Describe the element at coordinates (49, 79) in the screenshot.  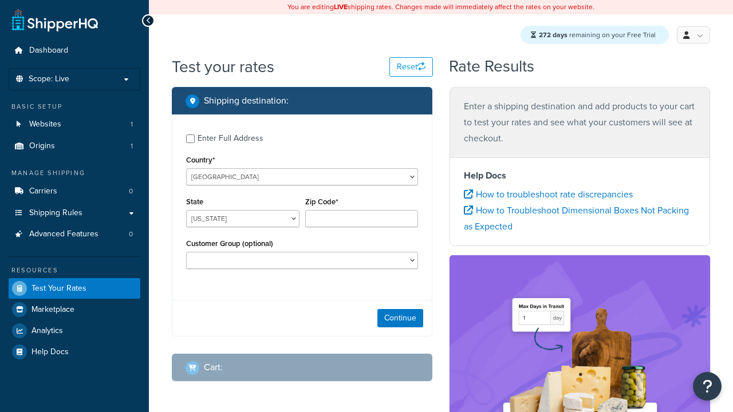
I see `span: Scope: Live` at that location.